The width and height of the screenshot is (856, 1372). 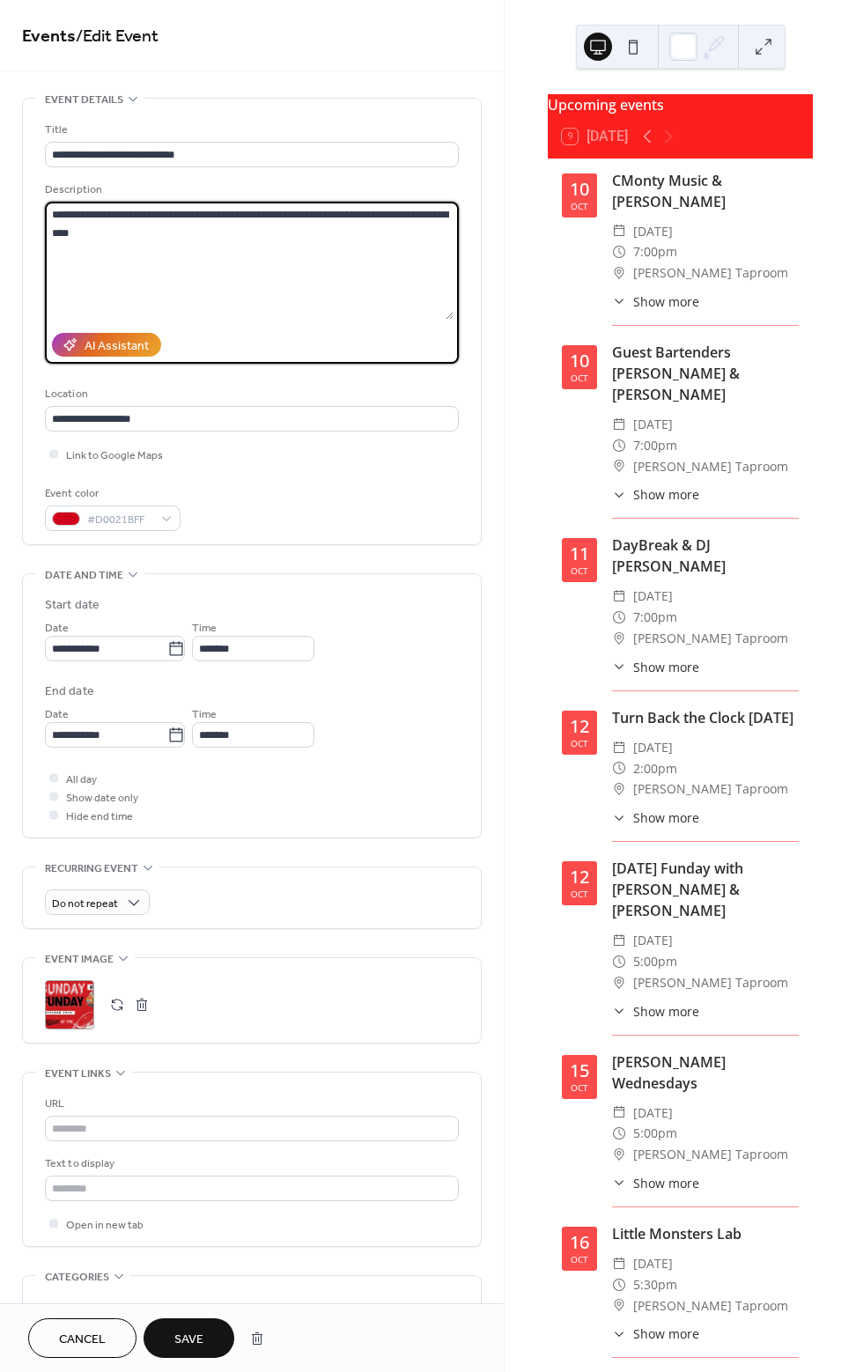 I want to click on span: Do not repeat, so click(x=85, y=904).